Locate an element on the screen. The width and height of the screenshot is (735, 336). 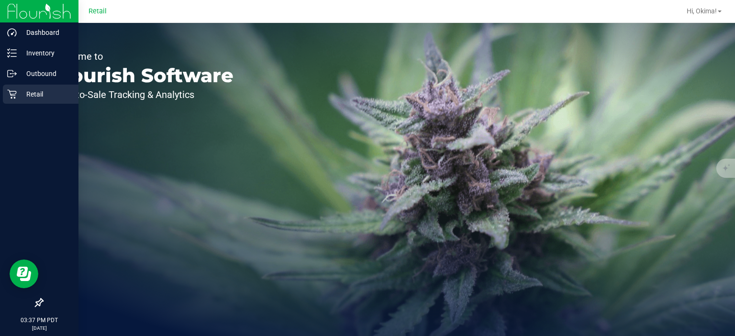
span: Hi, Okima! is located at coordinates (701, 11).